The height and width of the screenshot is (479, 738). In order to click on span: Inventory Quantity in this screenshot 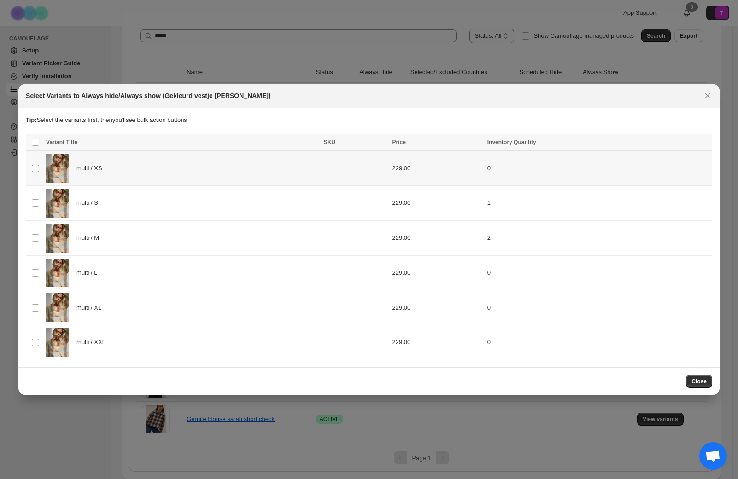, I will do `click(512, 142)`.